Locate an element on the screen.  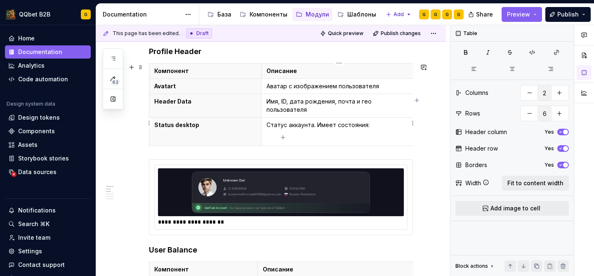
div: Settings is located at coordinates (30, 251).